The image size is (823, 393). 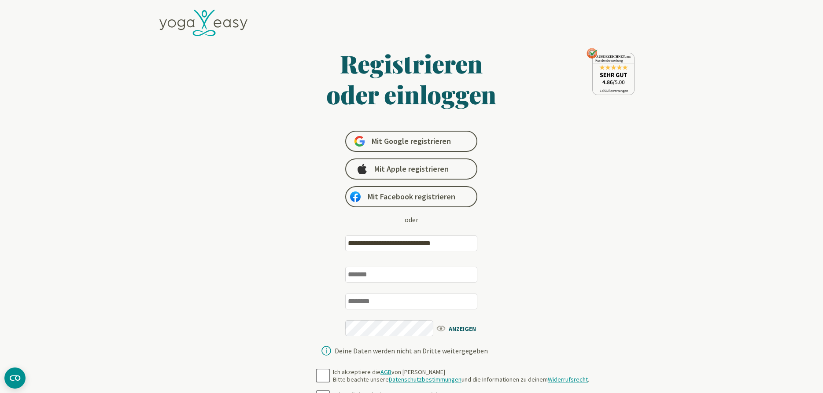 What do you see at coordinates (411, 220) in the screenshot?
I see `div: oder` at bounding box center [411, 220].